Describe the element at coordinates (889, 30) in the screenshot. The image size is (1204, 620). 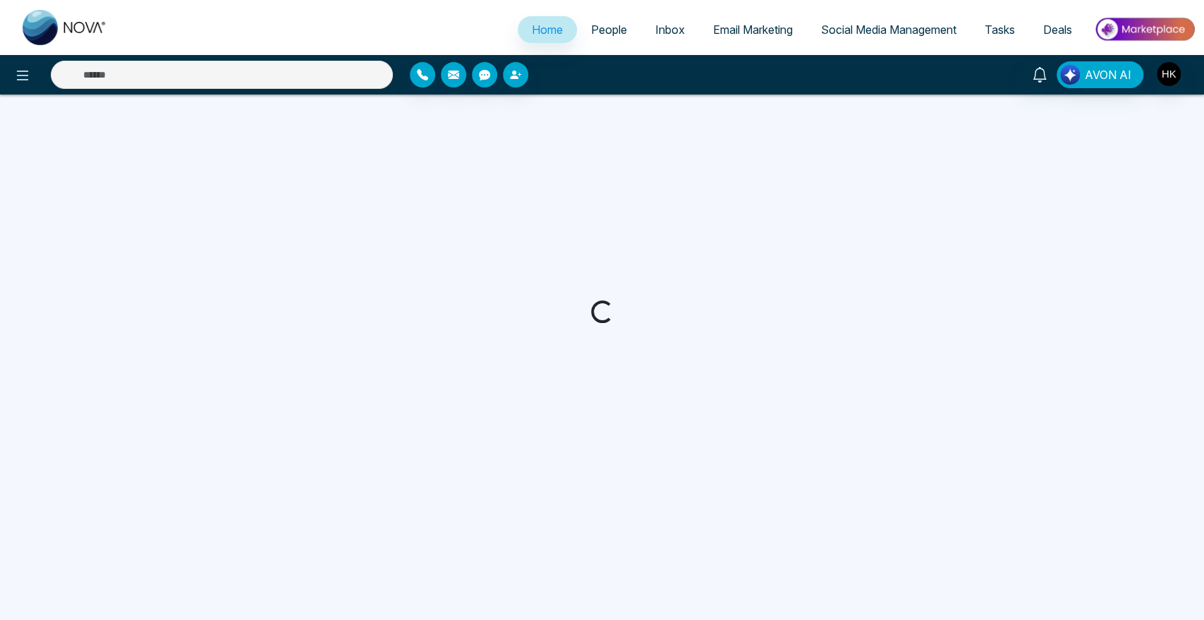
I see `a: Social Media Management` at that location.